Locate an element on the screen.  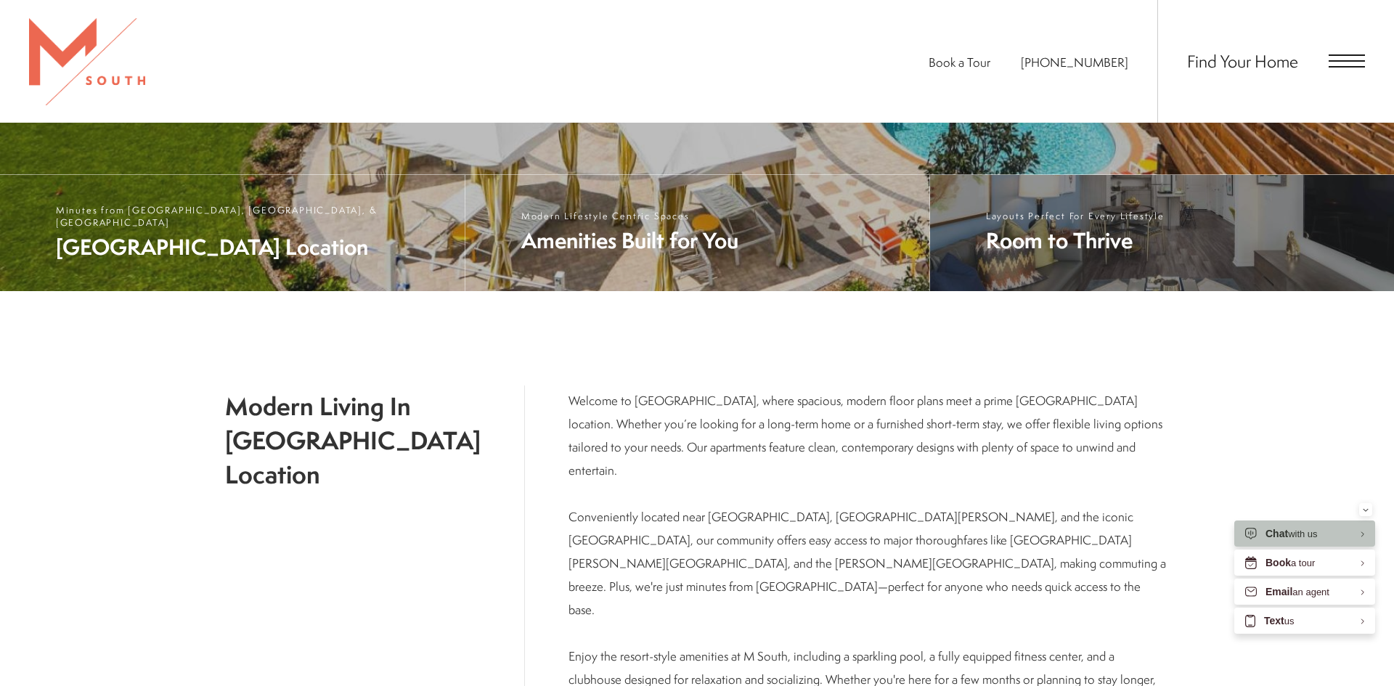
span: Amenities Built for You is located at coordinates (630, 240).